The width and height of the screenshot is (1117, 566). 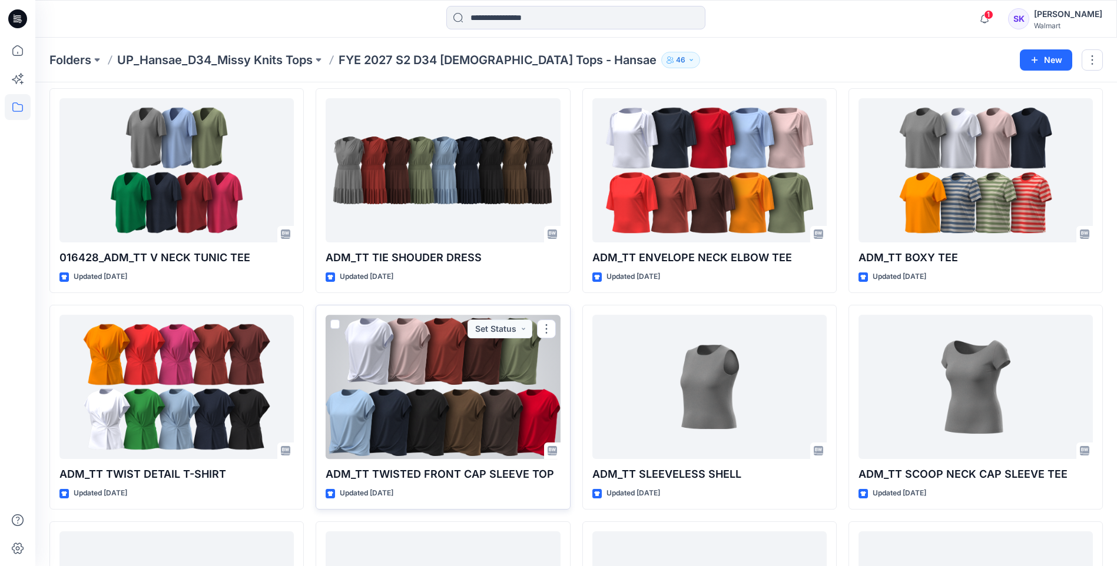 What do you see at coordinates (1068, 25) in the screenshot?
I see `div: Walmart` at bounding box center [1068, 25].